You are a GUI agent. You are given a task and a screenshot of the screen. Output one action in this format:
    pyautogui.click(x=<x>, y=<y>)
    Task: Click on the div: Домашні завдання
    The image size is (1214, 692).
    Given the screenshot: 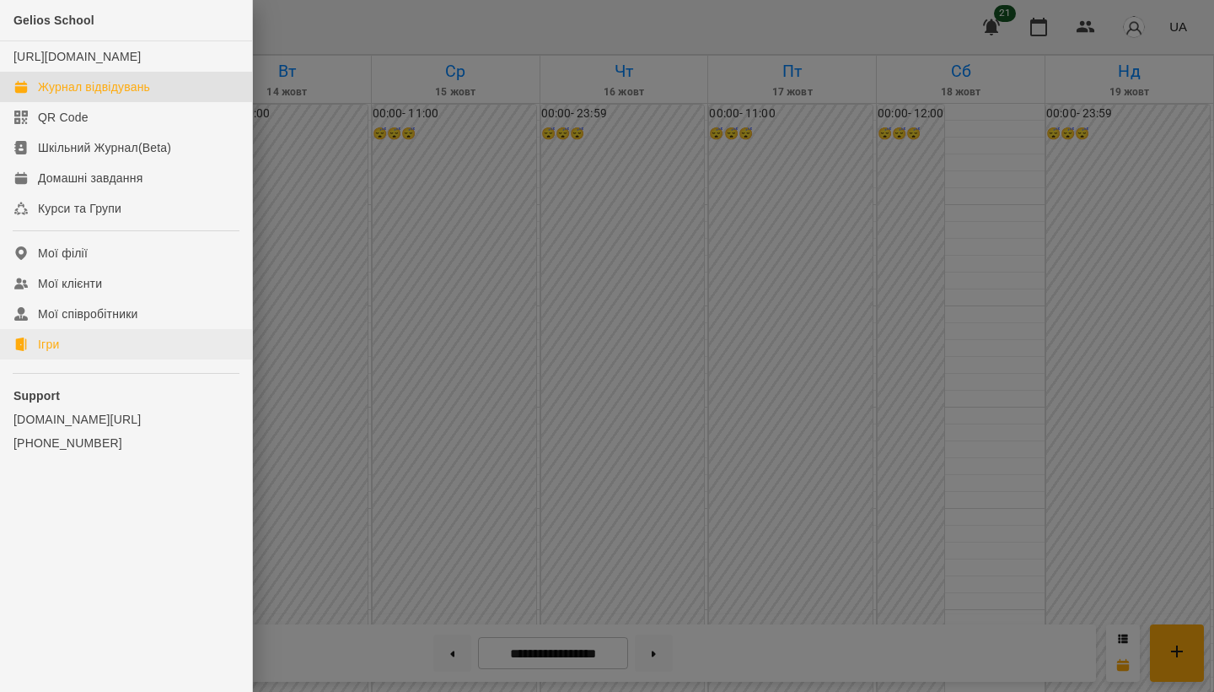 What is the action you would take?
    pyautogui.click(x=90, y=178)
    